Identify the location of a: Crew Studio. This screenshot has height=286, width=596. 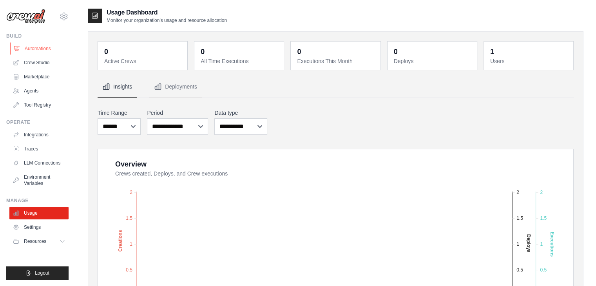
(39, 63).